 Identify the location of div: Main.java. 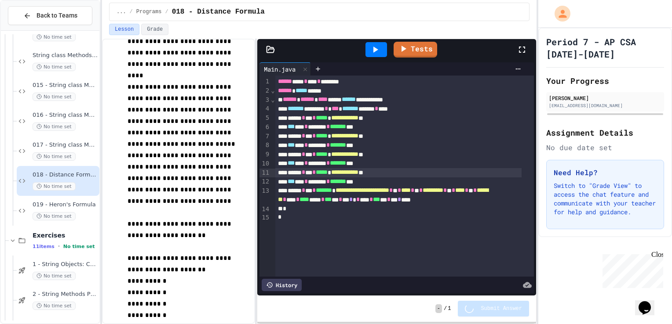
(280, 69).